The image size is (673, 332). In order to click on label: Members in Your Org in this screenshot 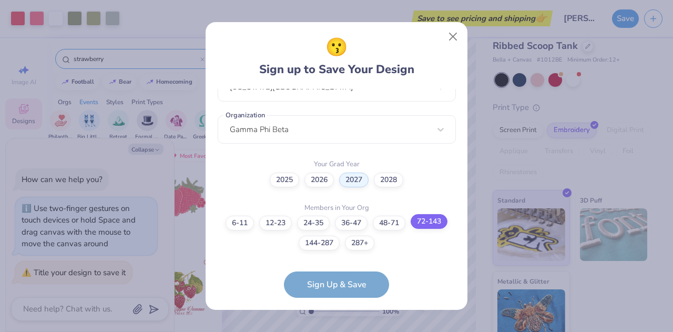, I will do `click(336, 208)`.